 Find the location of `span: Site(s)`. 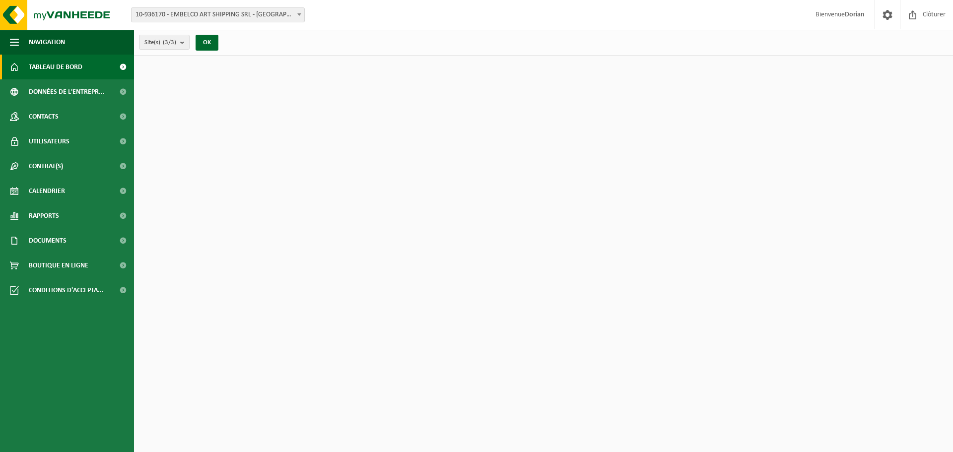

span: Site(s) is located at coordinates (160, 43).